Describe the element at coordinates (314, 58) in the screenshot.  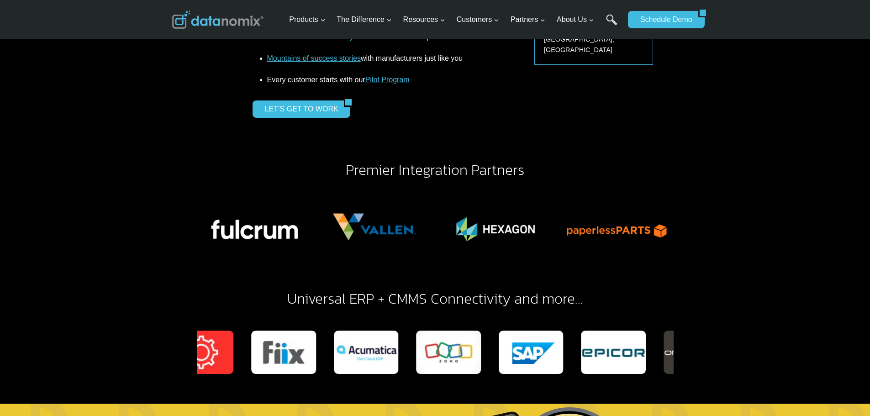
I see `a: Mountains of success stories` at that location.